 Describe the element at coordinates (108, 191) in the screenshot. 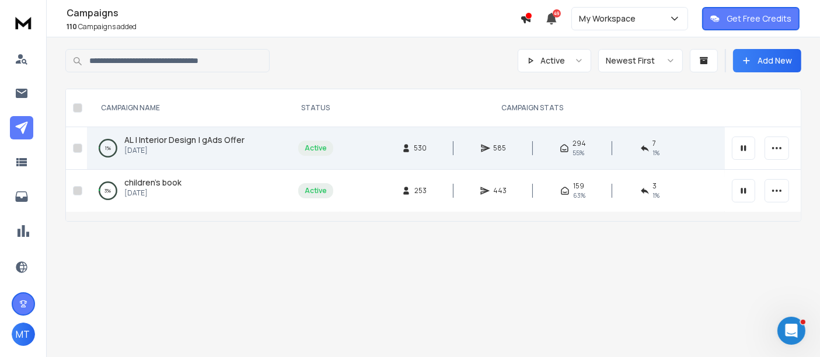

I see `p: 3 %` at that location.